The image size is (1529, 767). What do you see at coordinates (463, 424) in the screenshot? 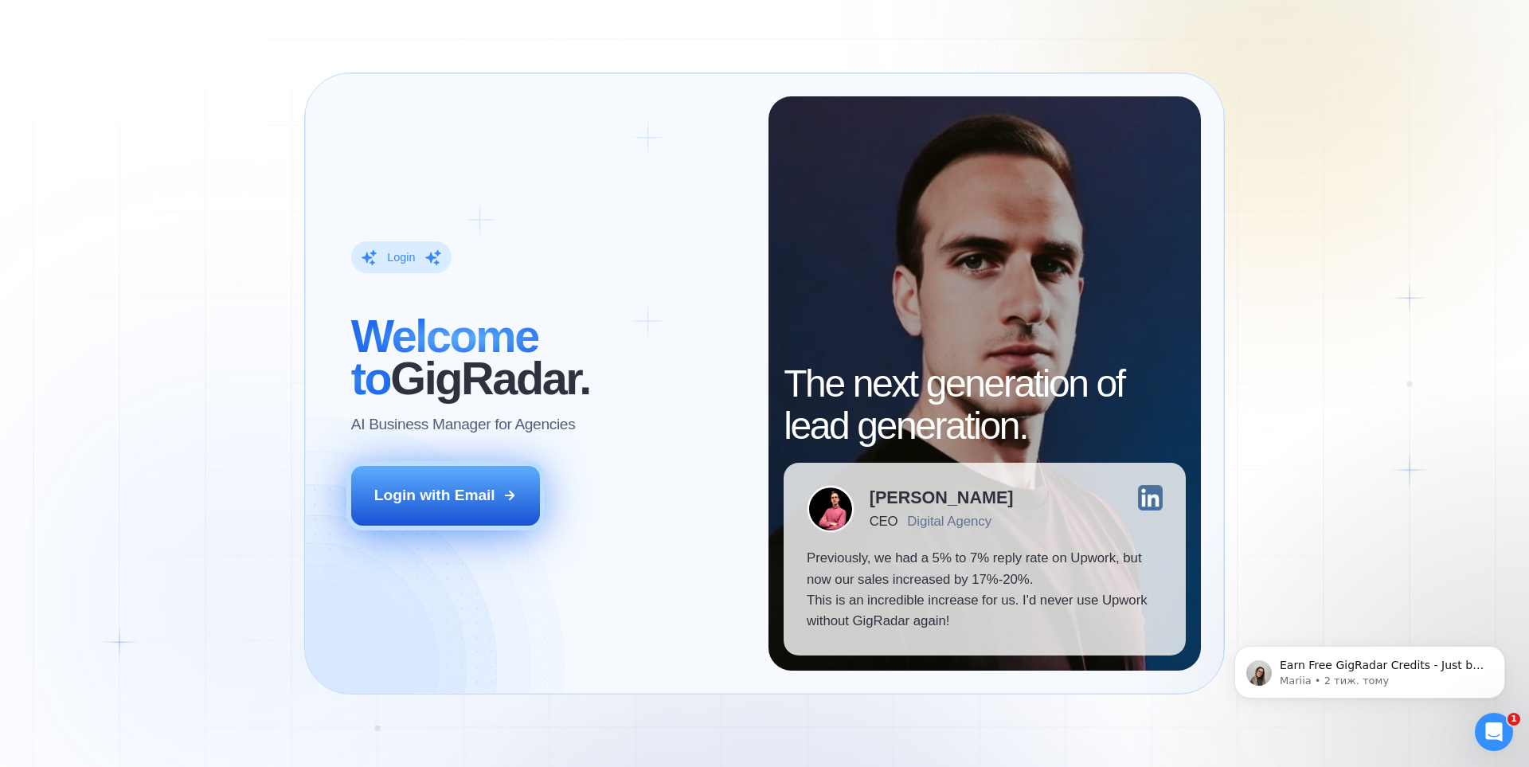
I see `p: AI Business Manager for Agencies` at bounding box center [463, 424].